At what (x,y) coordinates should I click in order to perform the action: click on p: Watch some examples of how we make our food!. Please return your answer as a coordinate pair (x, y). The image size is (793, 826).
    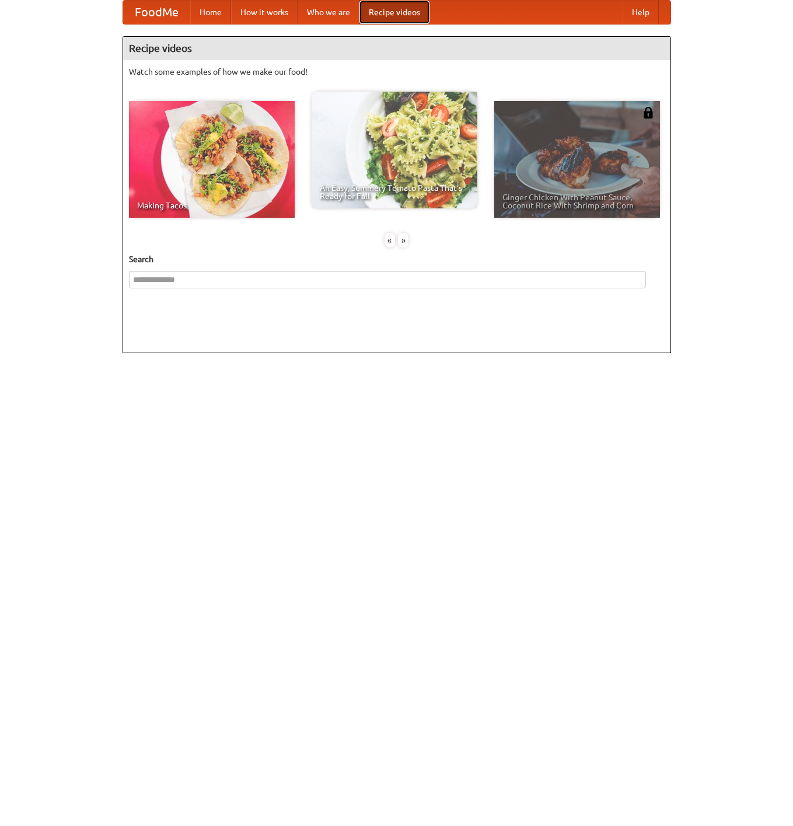
    Looking at the image, I should click on (397, 72).